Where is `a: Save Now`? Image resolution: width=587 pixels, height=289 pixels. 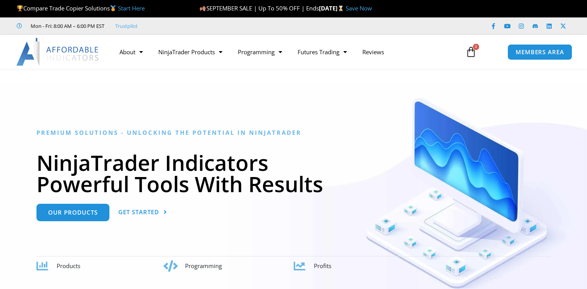 a: Save Now is located at coordinates (359, 8).